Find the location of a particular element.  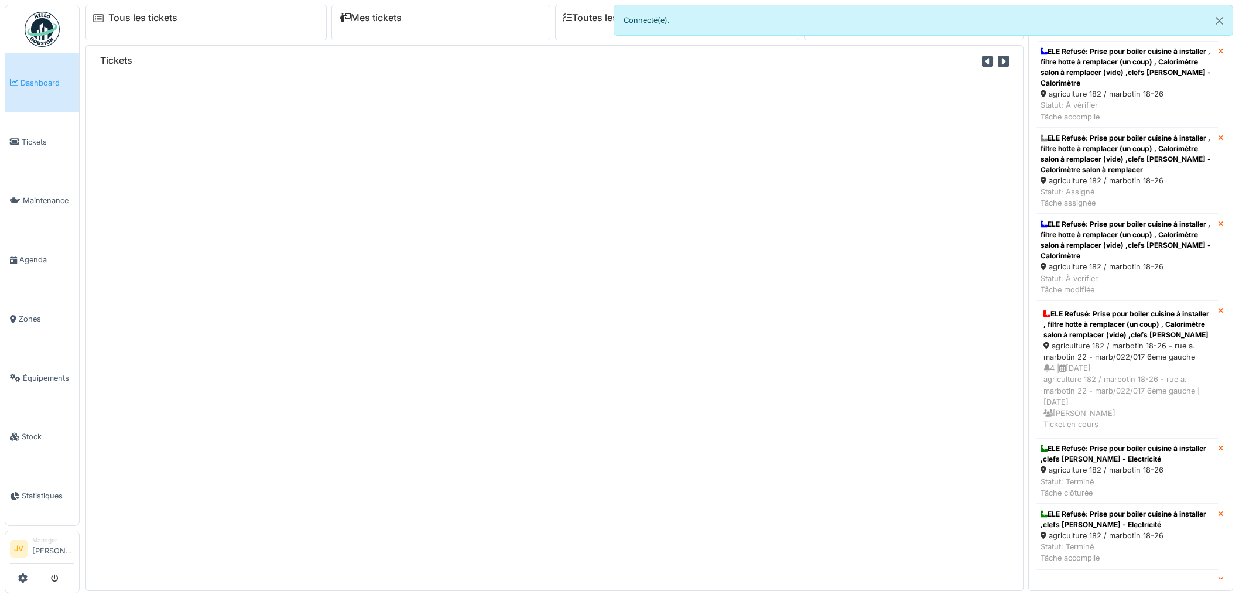

span: Statistiques is located at coordinates (48, 495).